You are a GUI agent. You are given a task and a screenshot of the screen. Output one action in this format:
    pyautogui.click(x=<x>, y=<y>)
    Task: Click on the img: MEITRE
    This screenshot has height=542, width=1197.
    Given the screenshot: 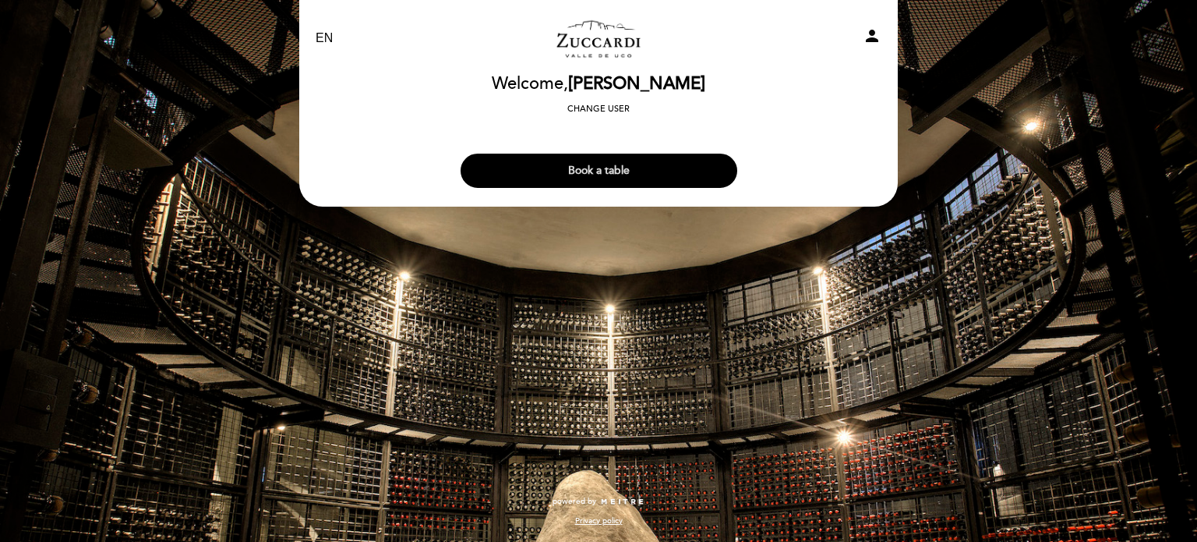 What is the action you would take?
    pyautogui.click(x=622, y=502)
    